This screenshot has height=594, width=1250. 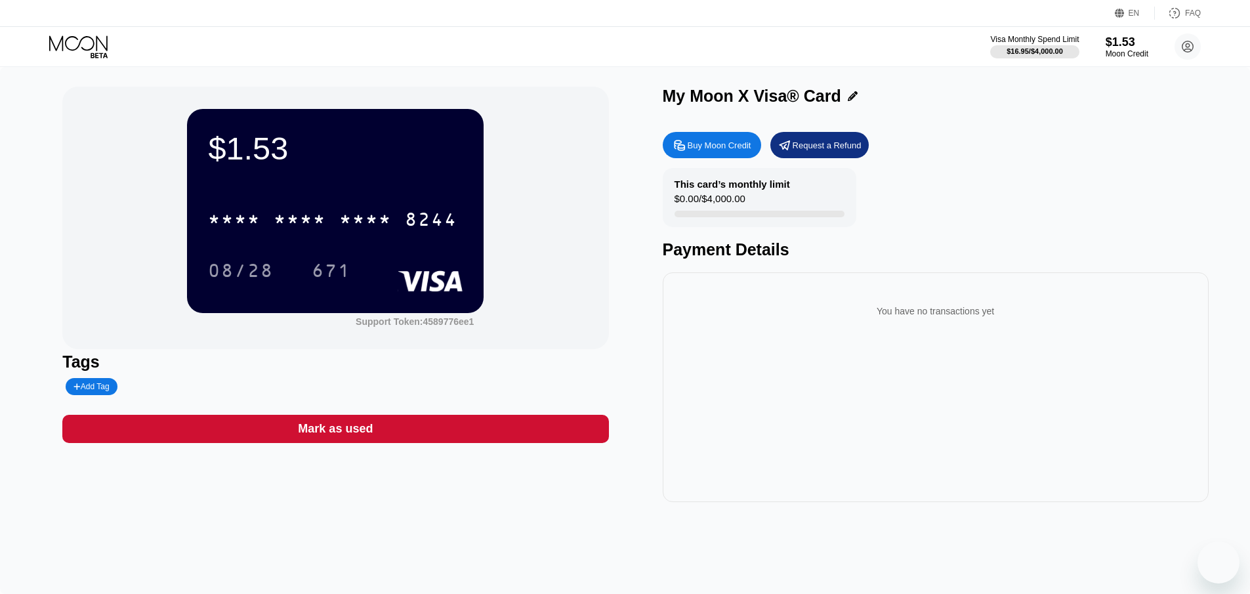 What do you see at coordinates (935, 249) in the screenshot?
I see `div: Payment Details` at bounding box center [935, 249].